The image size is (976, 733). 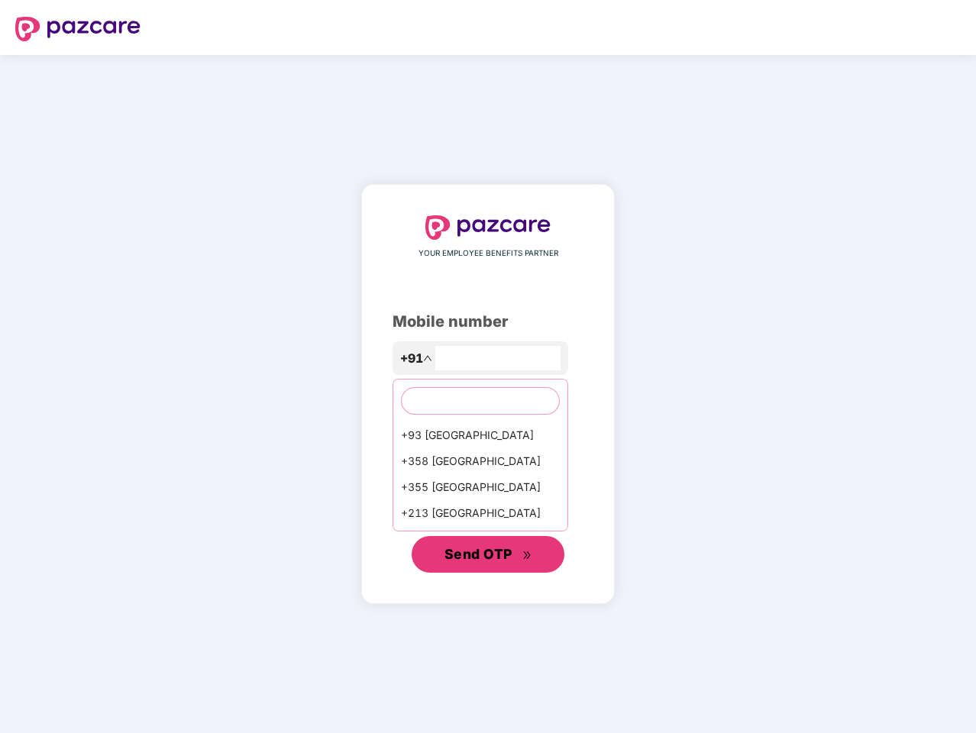 I want to click on span: double-right, so click(x=527, y=555).